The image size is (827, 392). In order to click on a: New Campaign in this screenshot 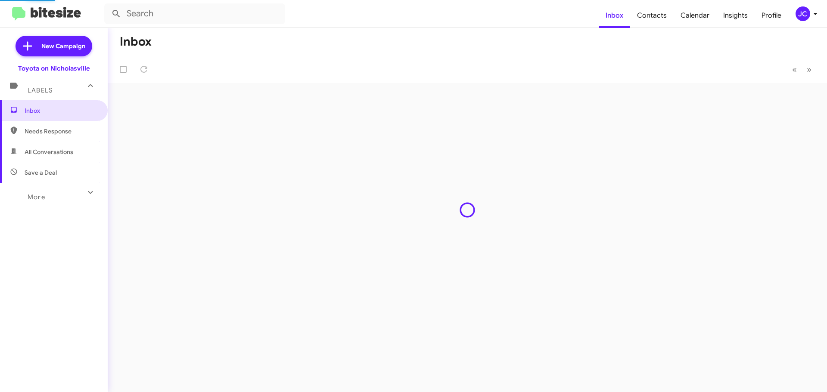, I will do `click(54, 46)`.